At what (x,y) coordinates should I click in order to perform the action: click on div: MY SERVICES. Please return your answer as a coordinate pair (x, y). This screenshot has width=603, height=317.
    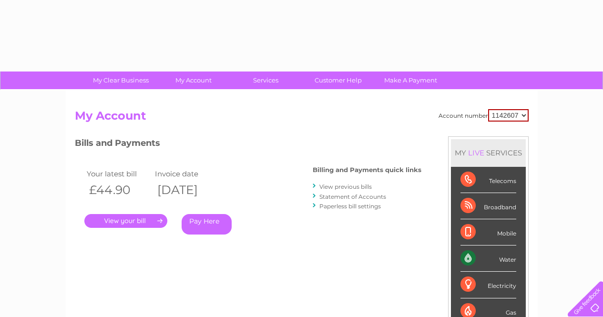
    Looking at the image, I should click on (488, 153).